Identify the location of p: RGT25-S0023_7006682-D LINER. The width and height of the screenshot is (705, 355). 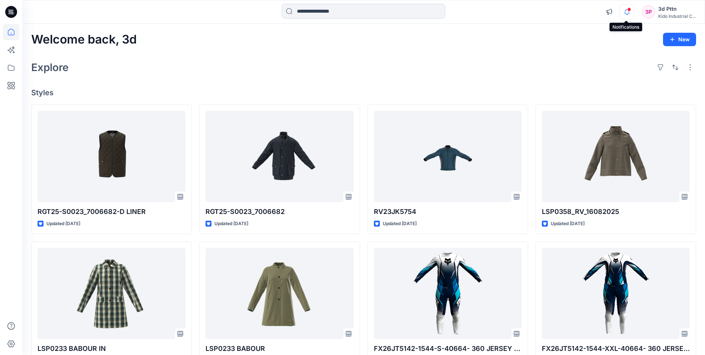
(112, 212).